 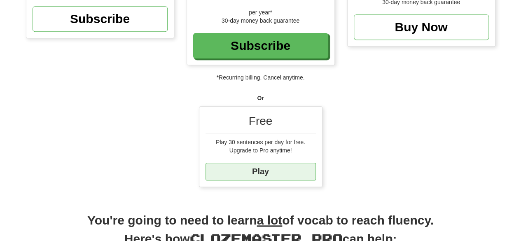 What do you see at coordinates (260, 21) in the screenshot?
I see `div: 30-day money back guarantee` at bounding box center [260, 21].